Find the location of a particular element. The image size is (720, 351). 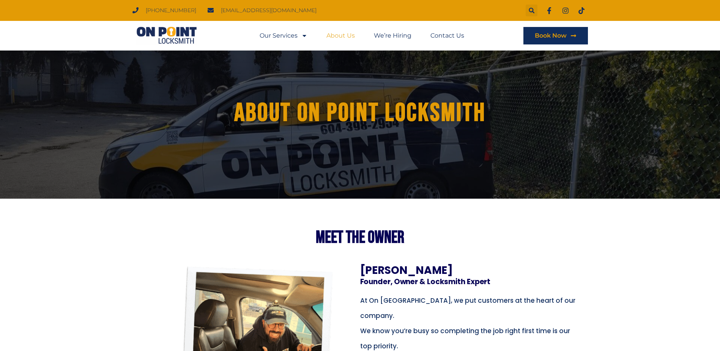

nav: Menu is located at coordinates (362, 36).